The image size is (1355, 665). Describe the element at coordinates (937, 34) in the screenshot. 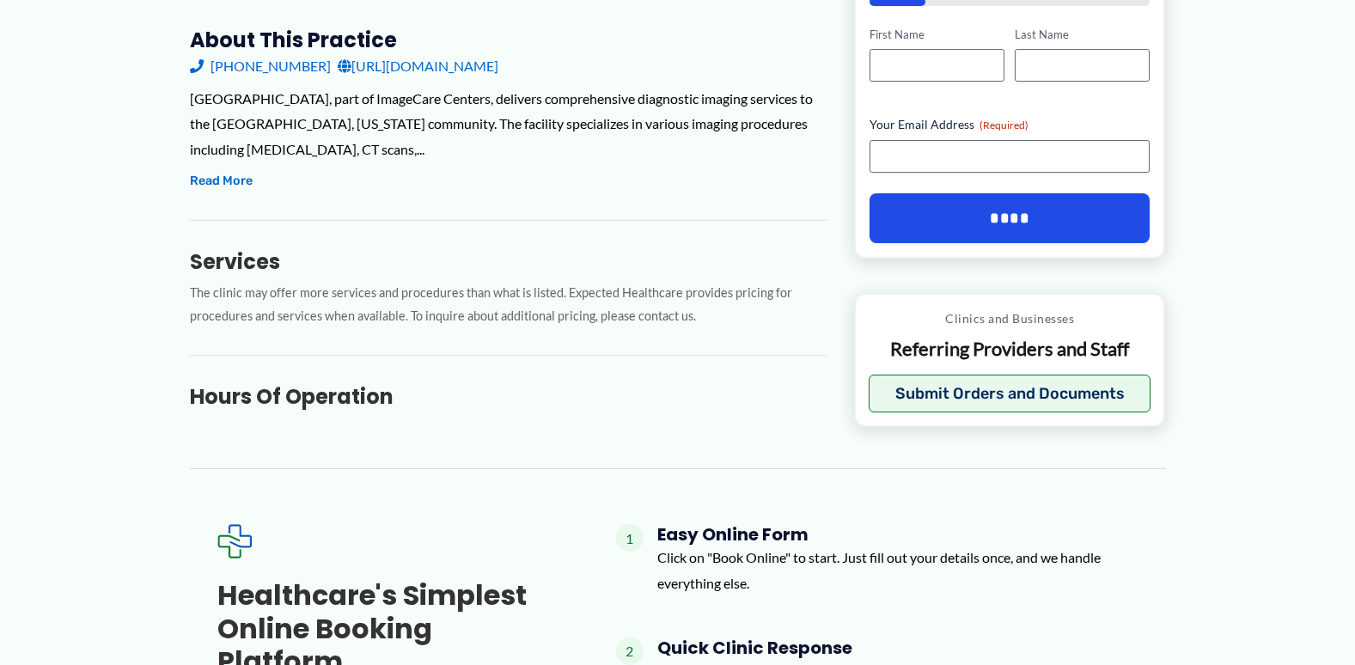

I see `label: First Name` at that location.